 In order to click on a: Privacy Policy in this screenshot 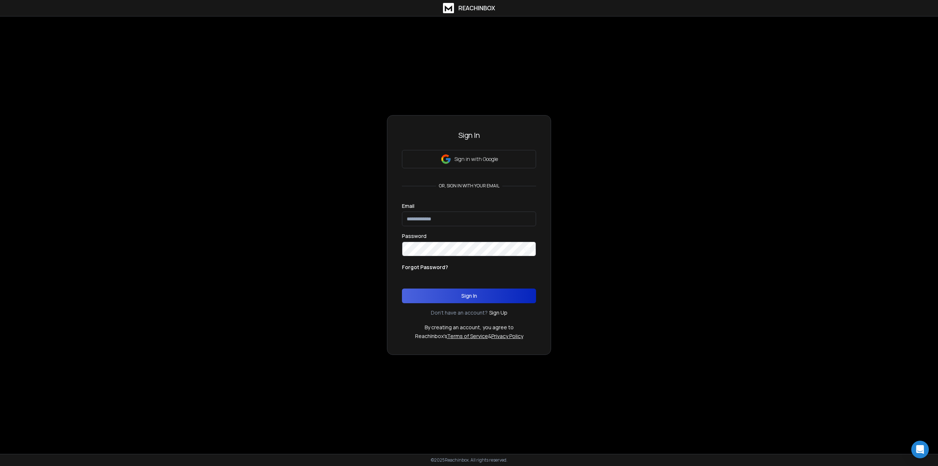, I will do `click(507, 336)`.